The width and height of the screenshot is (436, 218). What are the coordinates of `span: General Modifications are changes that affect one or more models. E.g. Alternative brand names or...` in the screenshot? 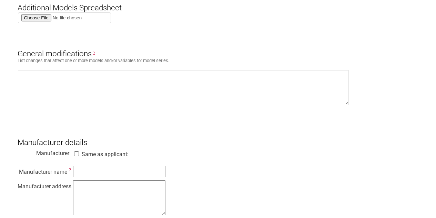 It's located at (94, 52).